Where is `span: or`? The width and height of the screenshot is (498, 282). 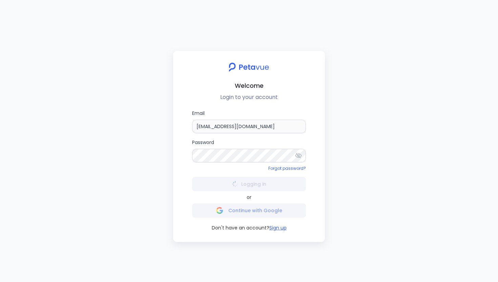 span: or is located at coordinates (249, 197).